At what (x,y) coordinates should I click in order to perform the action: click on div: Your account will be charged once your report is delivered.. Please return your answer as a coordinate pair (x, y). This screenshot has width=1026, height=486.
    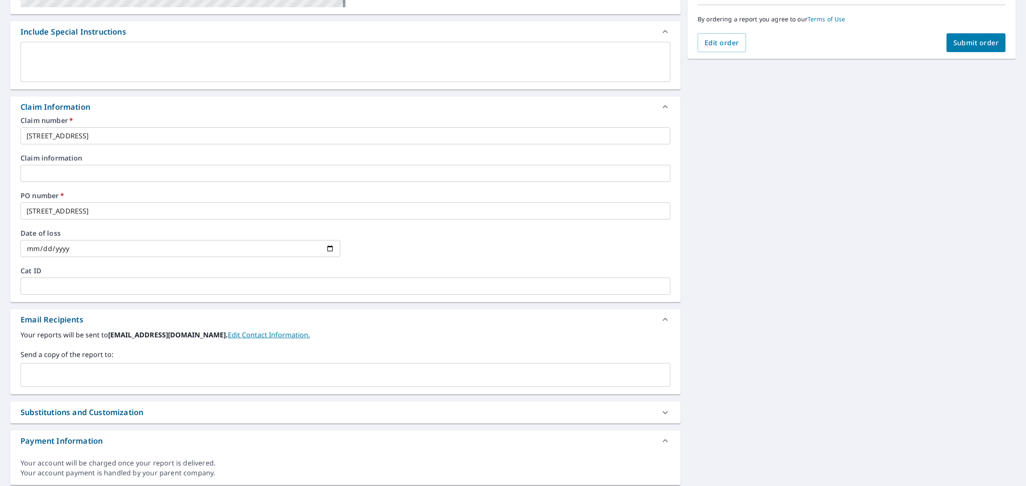
    Looking at the image, I should click on (345, 463).